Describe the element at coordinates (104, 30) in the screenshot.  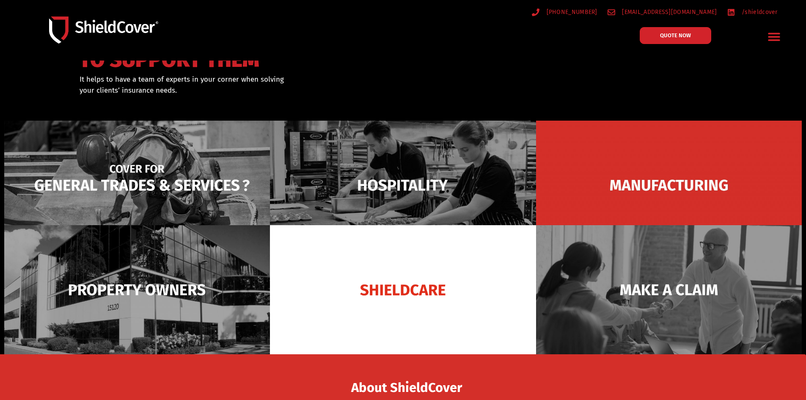
I see `img: Shield-Cover-Underwriting-Australia-logo-full` at that location.